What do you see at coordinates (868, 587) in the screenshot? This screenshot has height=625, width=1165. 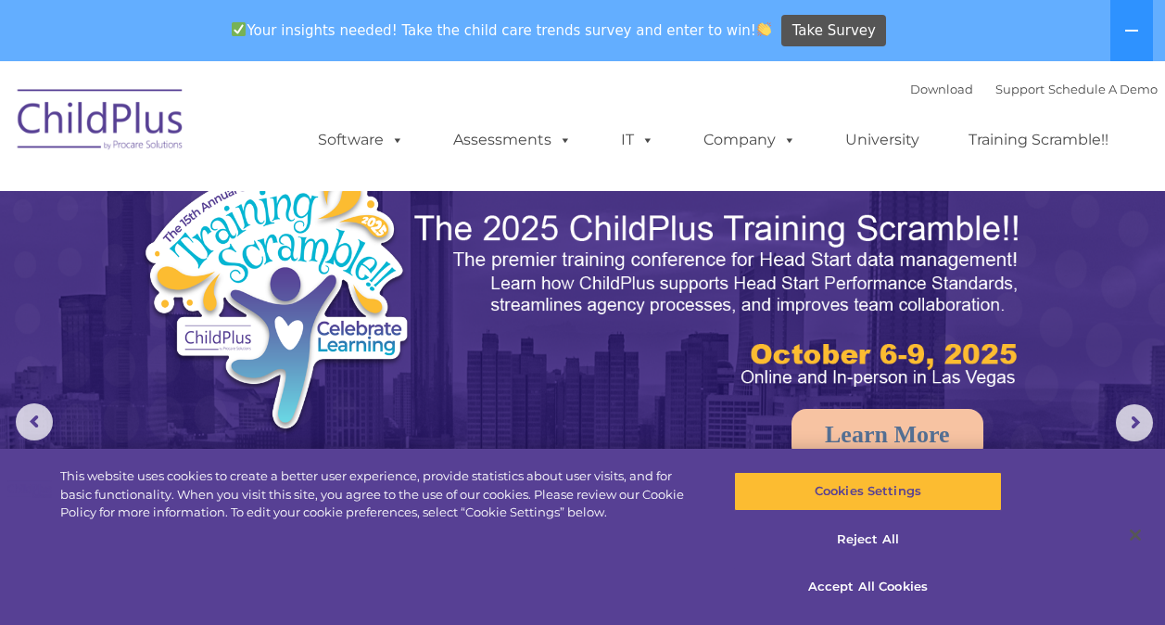 I see `button: Accept All Cookies` at bounding box center [868, 587].